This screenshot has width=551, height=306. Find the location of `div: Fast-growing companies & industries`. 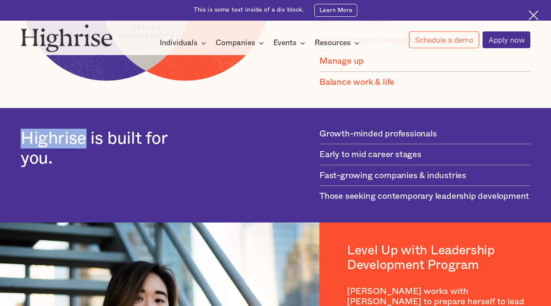

div: Fast-growing companies & industries is located at coordinates (393, 176).